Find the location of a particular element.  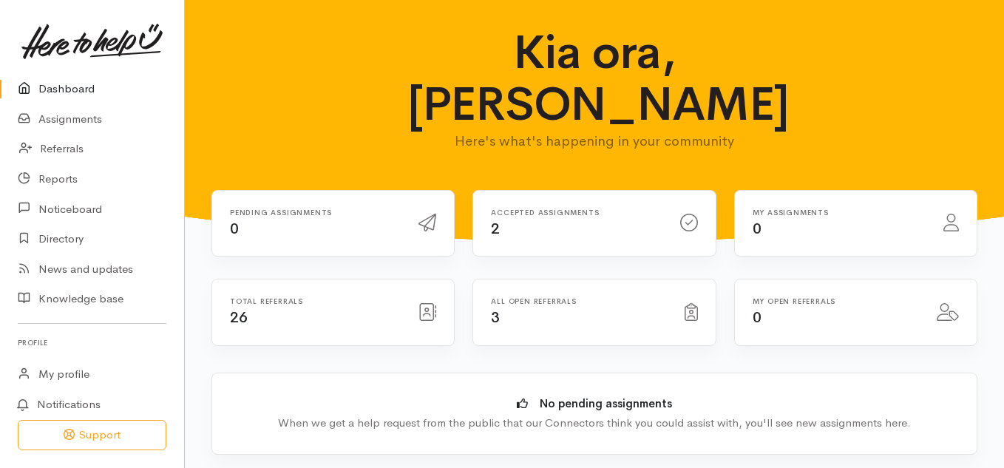

h6: My assignments is located at coordinates (839, 212).